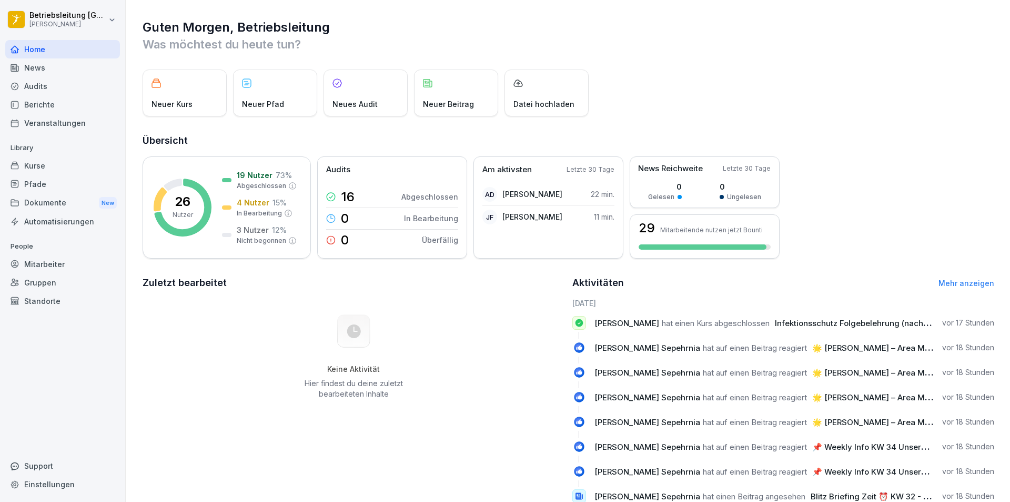 This screenshot has width=1010, height=502. Describe the element at coordinates (279, 202) in the screenshot. I see `p: 15 %` at that location.